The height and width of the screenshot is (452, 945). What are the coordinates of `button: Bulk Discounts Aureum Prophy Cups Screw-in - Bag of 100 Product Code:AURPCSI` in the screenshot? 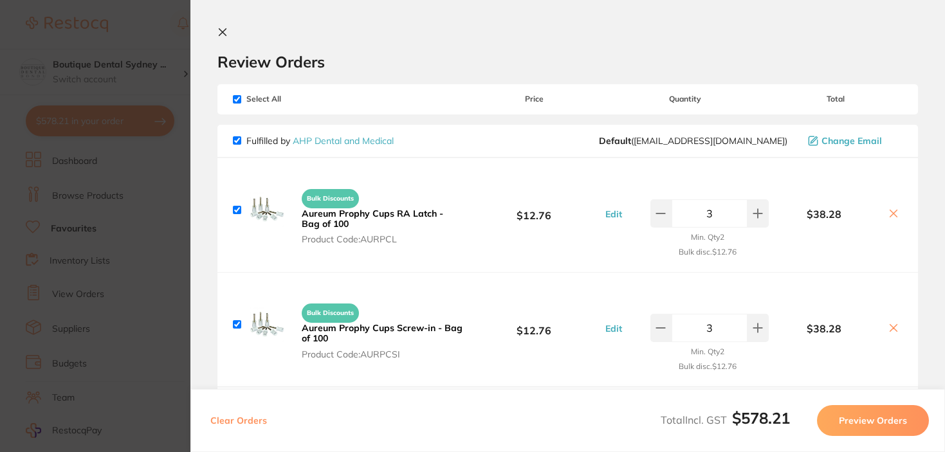 It's located at (382, 329).